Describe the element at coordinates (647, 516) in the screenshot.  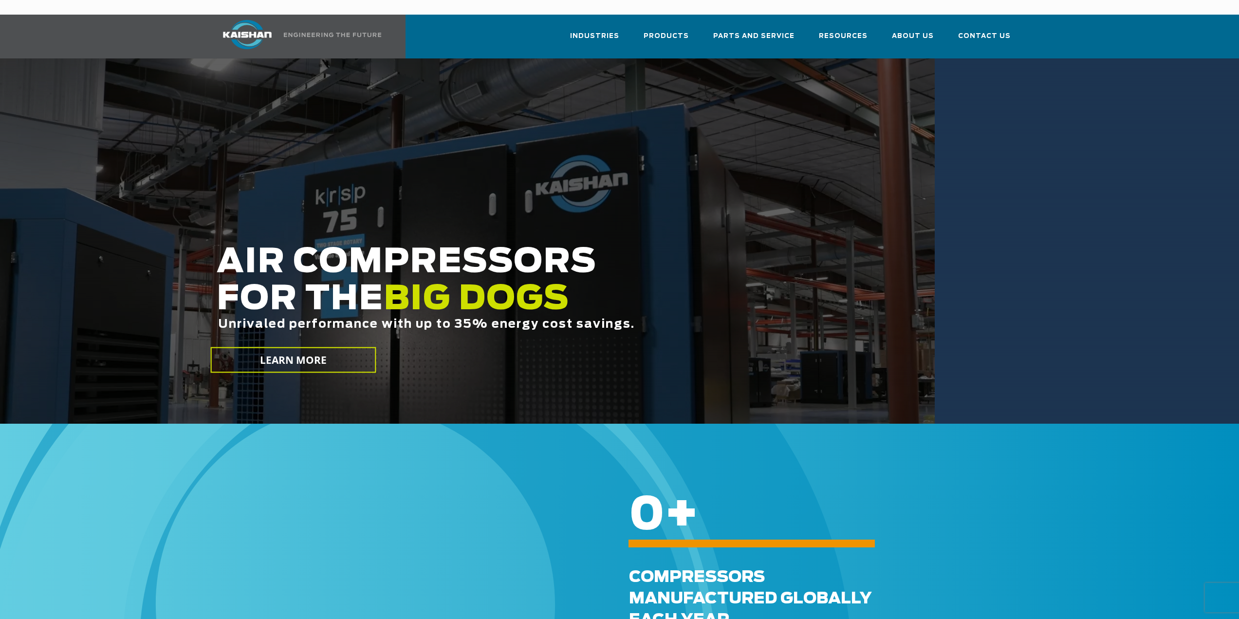
I see `span: 0` at that location.